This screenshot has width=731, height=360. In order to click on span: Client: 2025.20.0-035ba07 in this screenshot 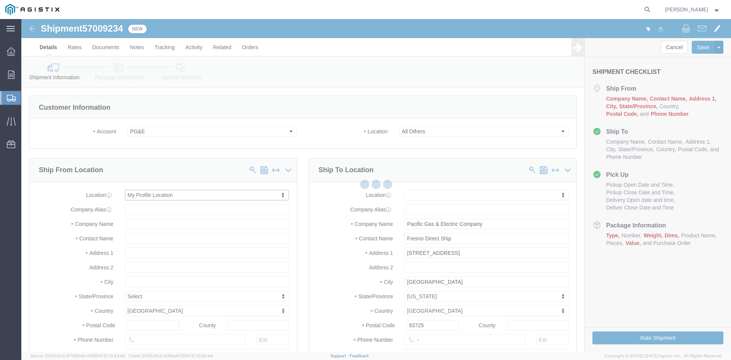, I will do `click(171, 356)`.